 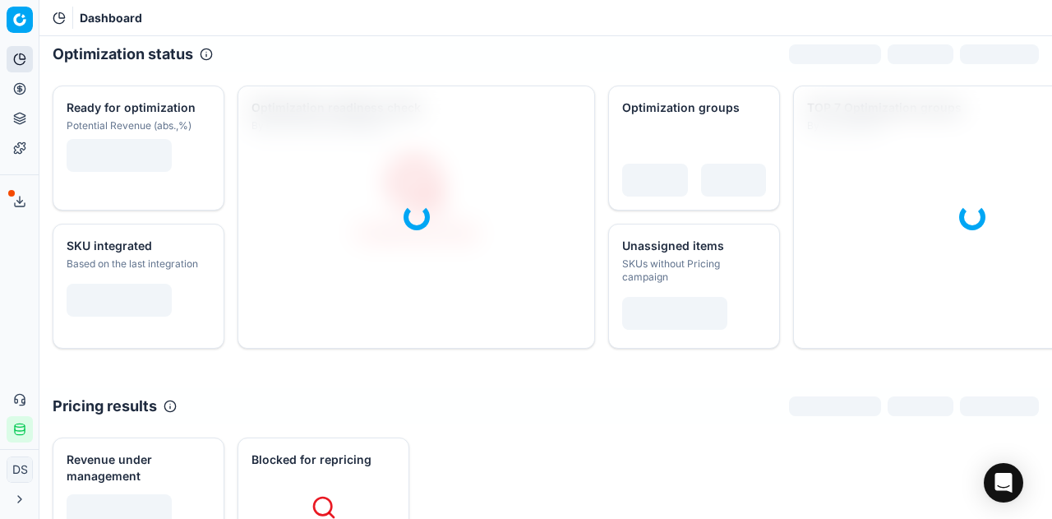 I want to click on button: DS, so click(x=20, y=469).